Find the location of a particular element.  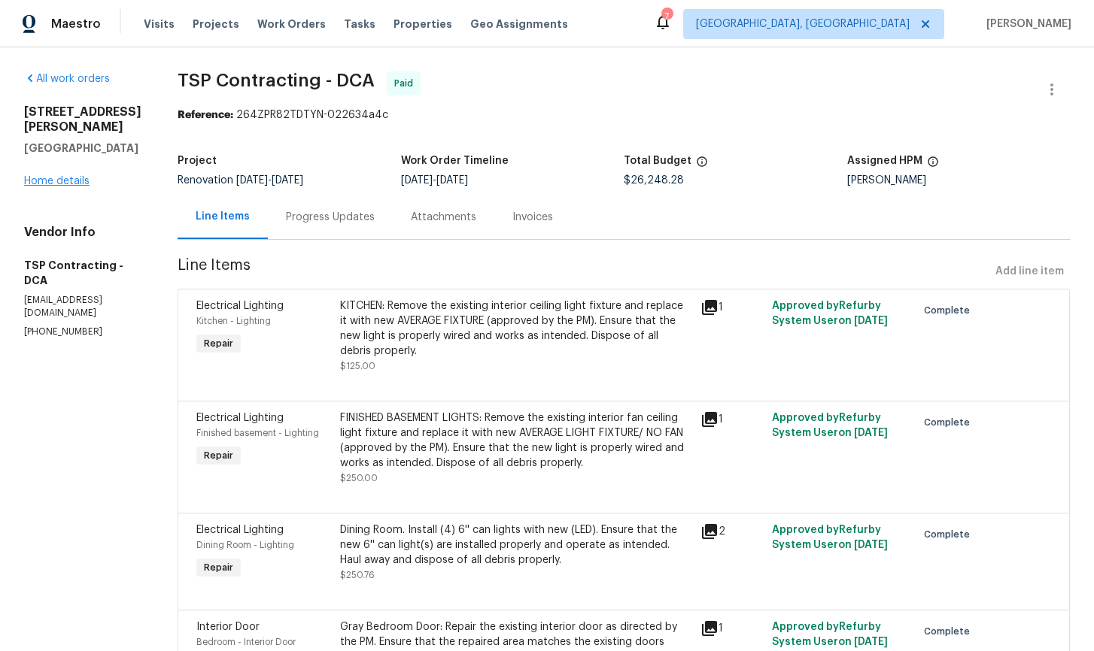

h5: Assigned HPM is located at coordinates (885, 161).